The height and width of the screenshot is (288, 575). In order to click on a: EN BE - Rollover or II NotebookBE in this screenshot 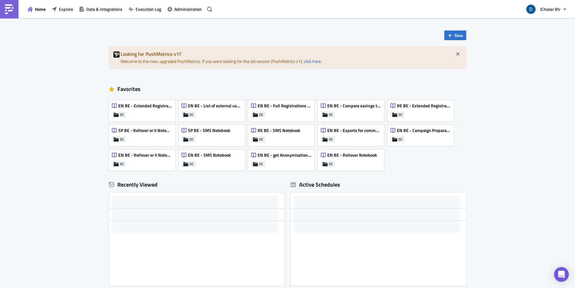, I will do `click(144, 158)`.